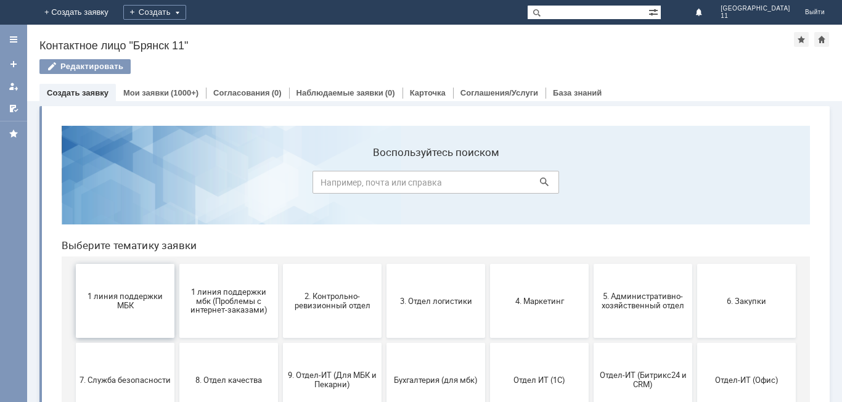 This screenshot has height=402, width=842. I want to click on button: Бухгалтерия (для мбк), so click(384, 264).